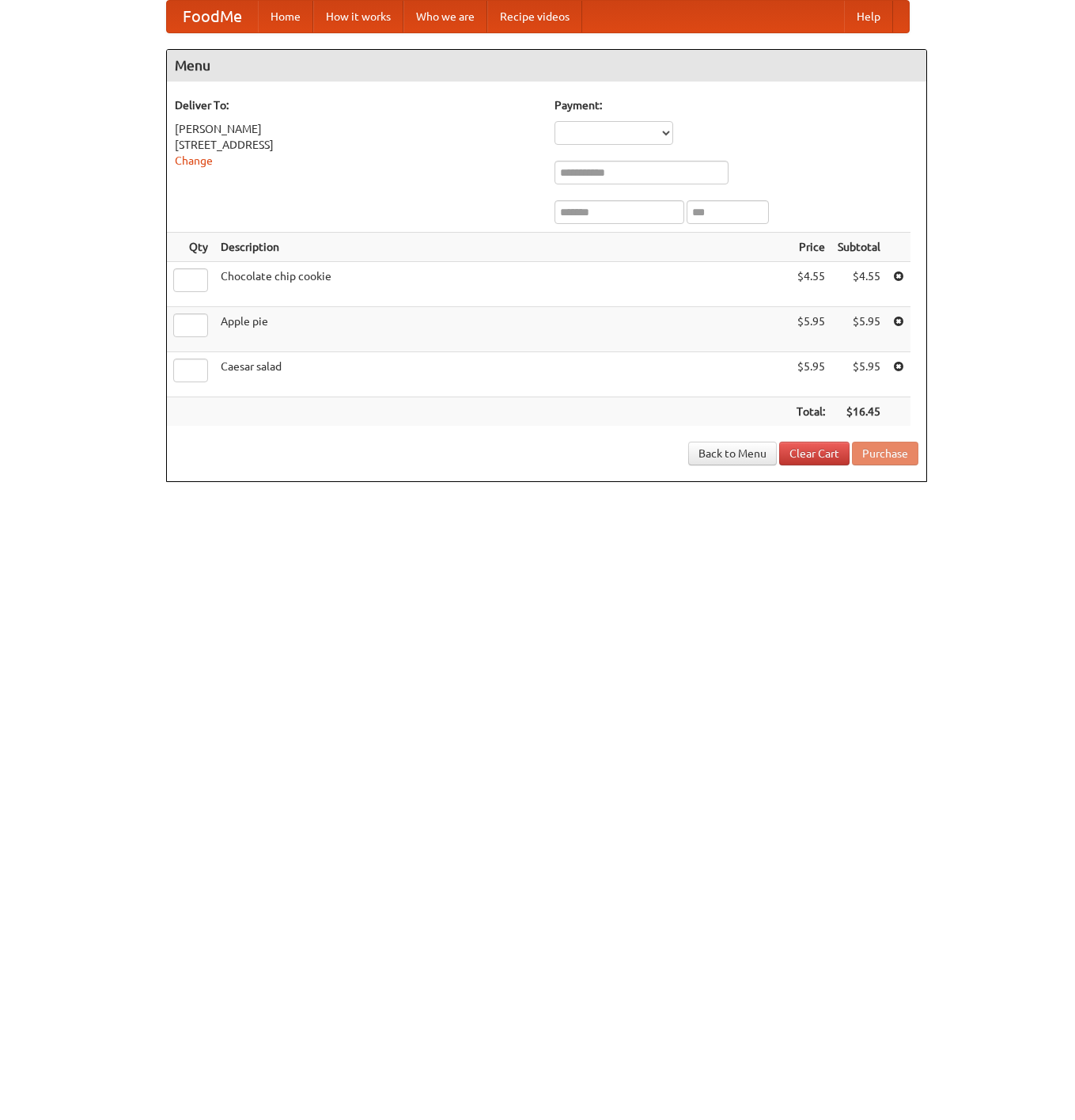 The width and height of the screenshot is (1075, 1120). Describe the element at coordinates (859, 247) in the screenshot. I see `th: Subtotal` at that location.